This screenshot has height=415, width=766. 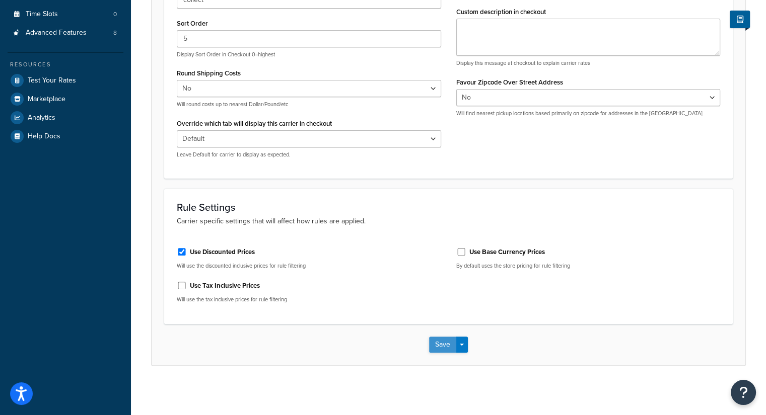 I want to click on label: Use Discounted Prices, so click(x=222, y=252).